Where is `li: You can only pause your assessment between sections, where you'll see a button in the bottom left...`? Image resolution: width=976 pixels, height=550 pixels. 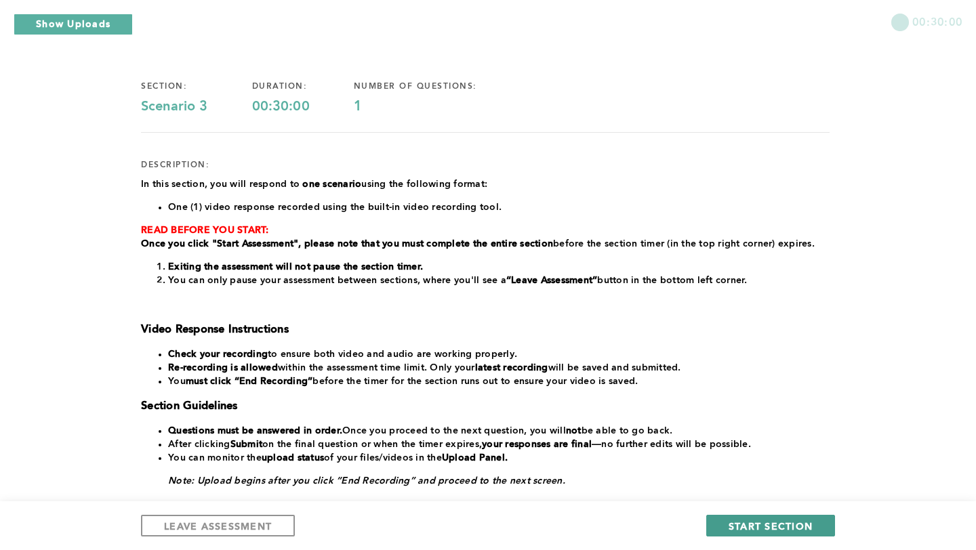
li: You can only pause your assessment between sections, where you'll see a button in the bottom left... is located at coordinates (499, 281).